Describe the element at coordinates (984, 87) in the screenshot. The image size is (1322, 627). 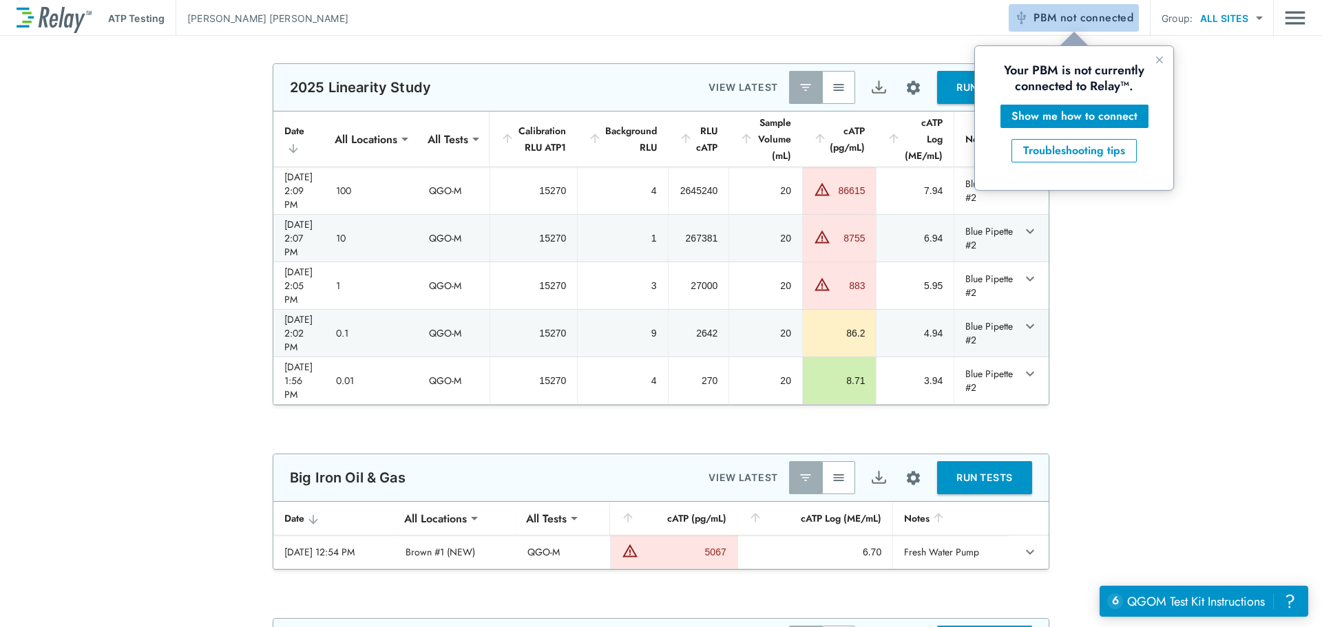
I see `button: RUN TESTS` at that location.